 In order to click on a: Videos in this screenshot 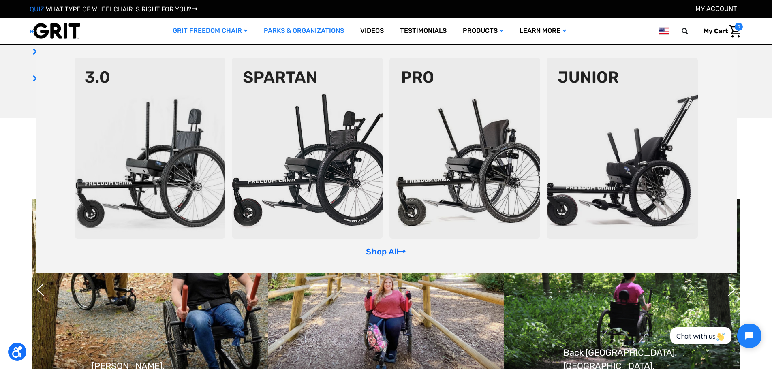, I will do `click(372, 31)`.